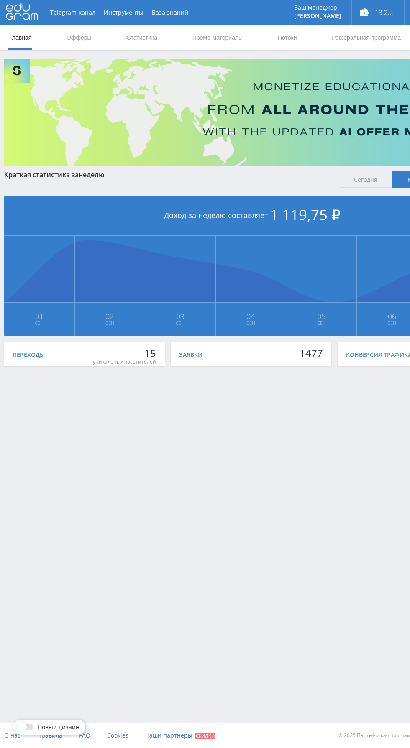 Image resolution: width=410 pixels, height=748 pixels. I want to click on span: Скидки, so click(205, 736).